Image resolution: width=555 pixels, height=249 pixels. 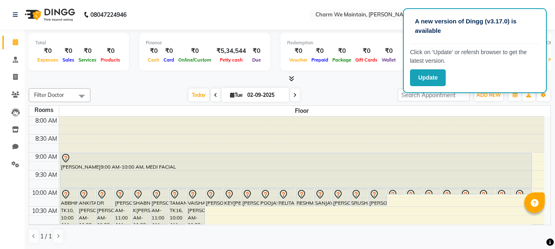 I want to click on span: Voucher, so click(x=298, y=60).